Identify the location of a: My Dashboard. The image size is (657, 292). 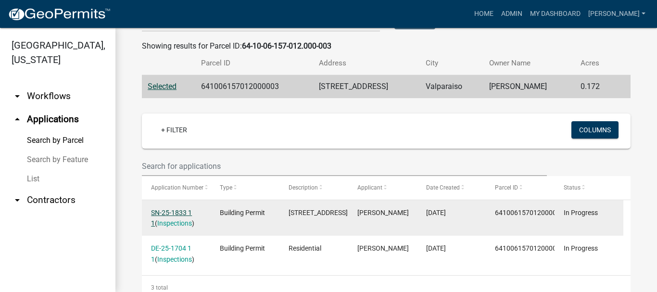
(555, 14).